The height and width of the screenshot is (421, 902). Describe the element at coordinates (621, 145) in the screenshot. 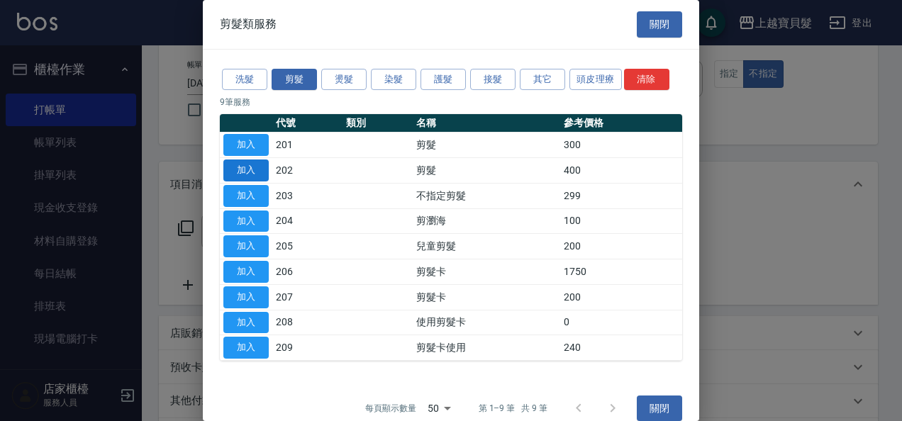

I see `td: 300` at that location.